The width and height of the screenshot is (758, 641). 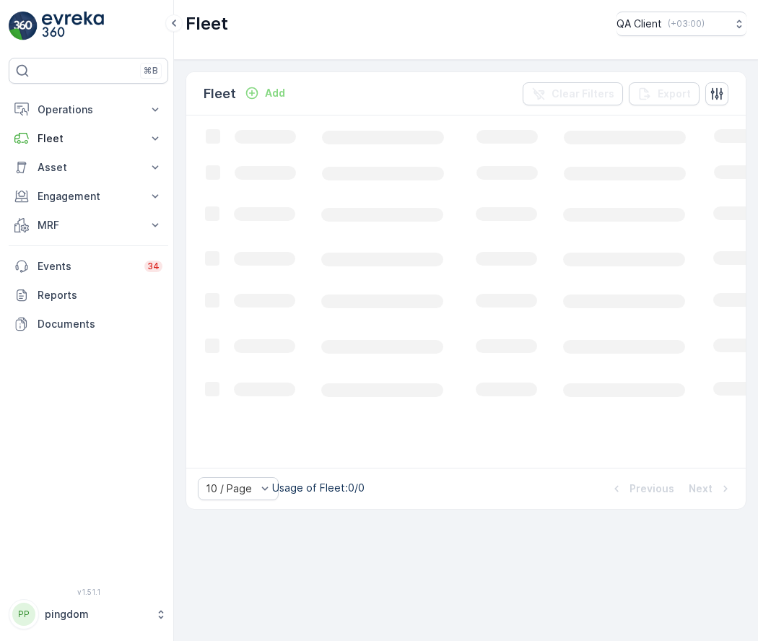 I want to click on button: Next, so click(x=711, y=489).